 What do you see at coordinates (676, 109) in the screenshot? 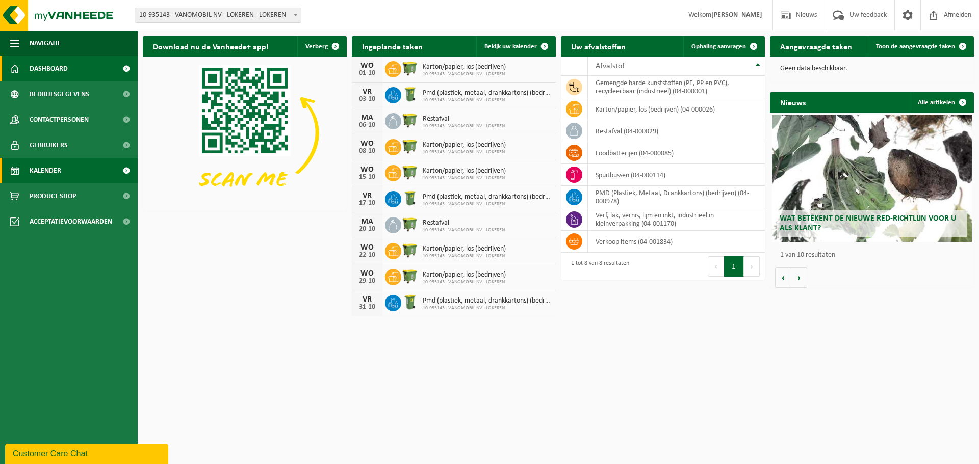
I see `td: karton/papier, los (bedrijven) (04-000026)` at bounding box center [676, 109].